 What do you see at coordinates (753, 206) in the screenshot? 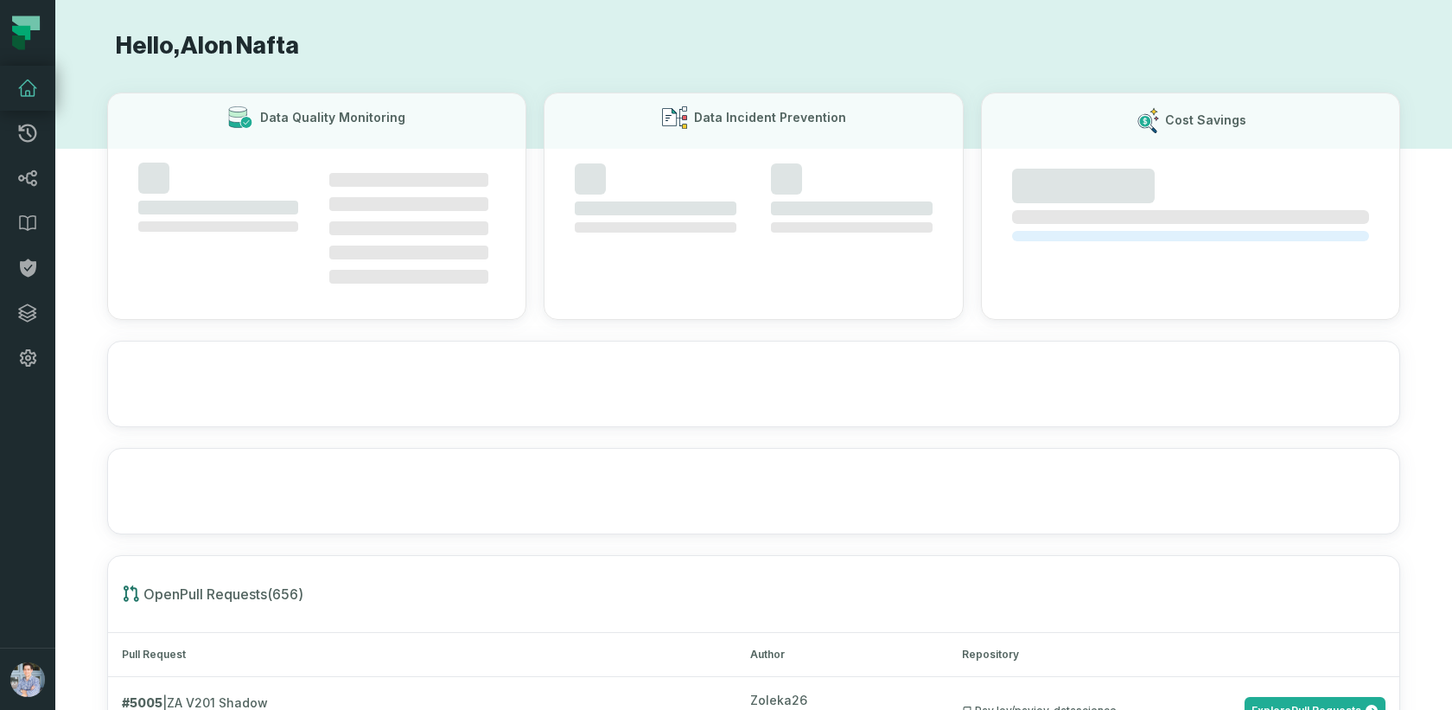
I see `button: Data Incident Prevention` at bounding box center [753, 206].